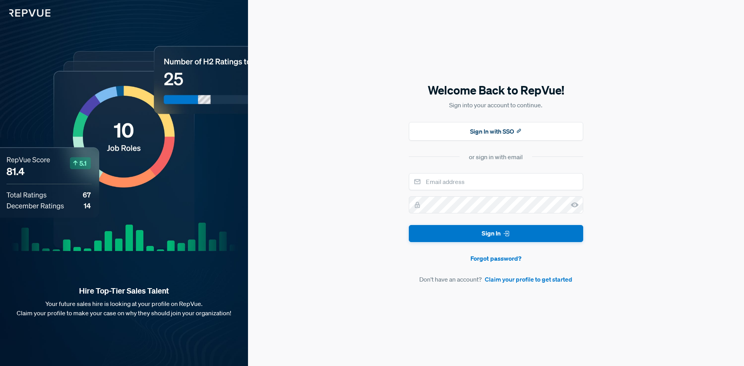 The image size is (744, 366). What do you see at coordinates (496, 157) in the screenshot?
I see `div: or sign in with email` at bounding box center [496, 157].